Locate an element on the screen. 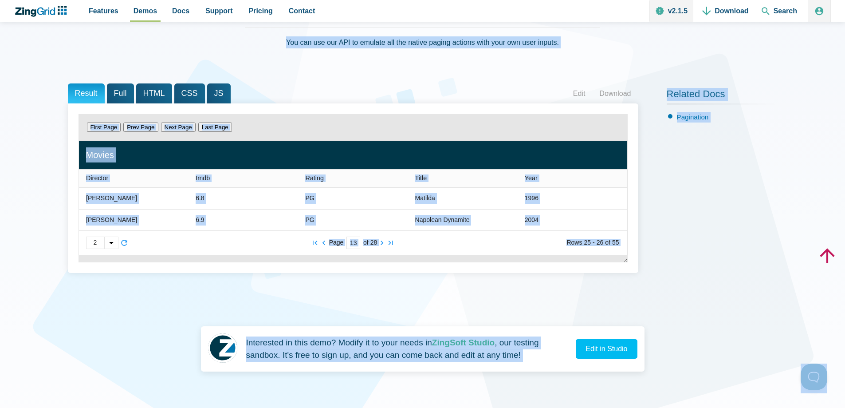 This screenshot has width=845, height=408. span: Full is located at coordinates (120, 93).